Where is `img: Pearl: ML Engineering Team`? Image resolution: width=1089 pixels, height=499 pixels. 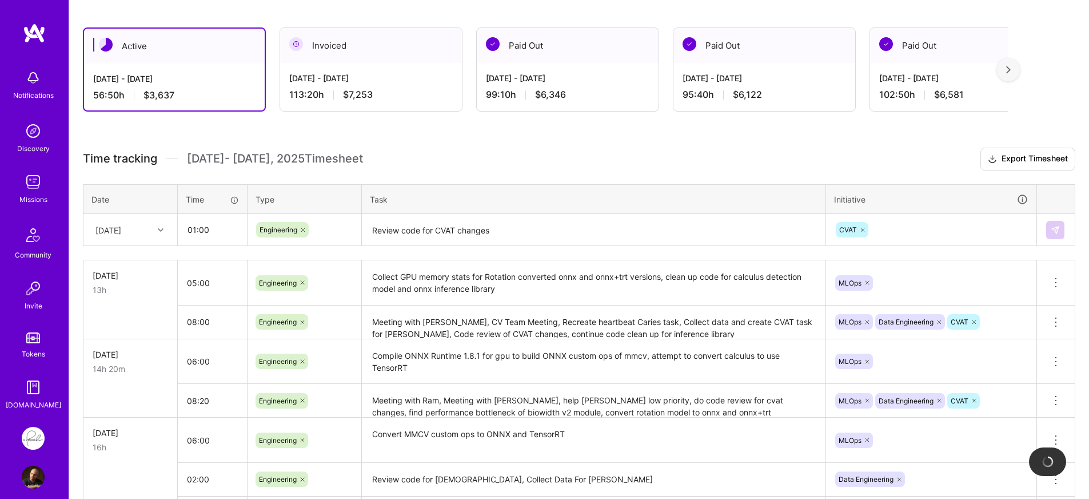
img: Pearl: ML Engineering Team is located at coordinates (33, 438).